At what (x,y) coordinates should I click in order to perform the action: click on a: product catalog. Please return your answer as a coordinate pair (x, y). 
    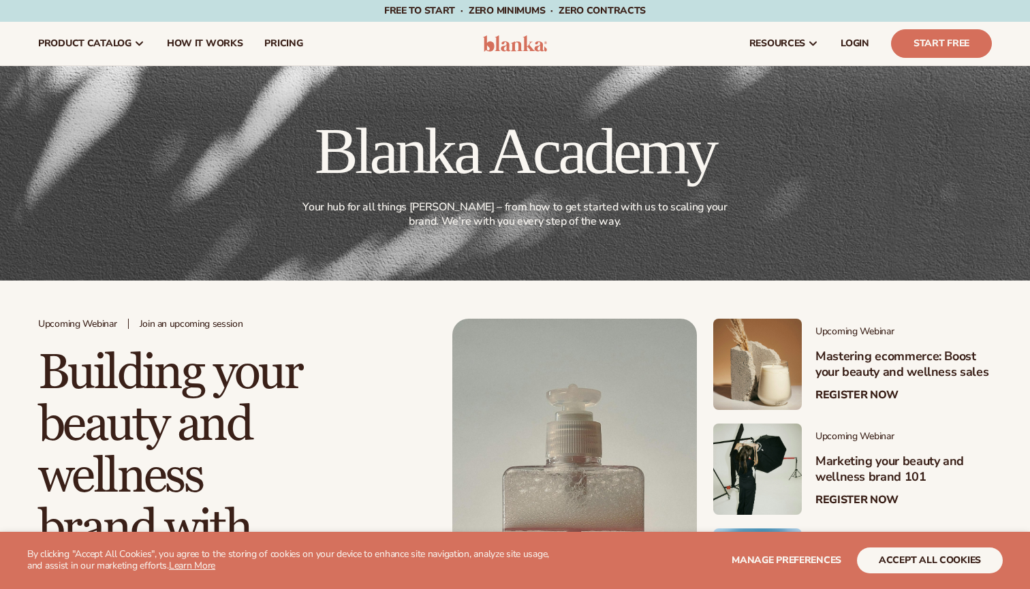
    Looking at the image, I should click on (91, 44).